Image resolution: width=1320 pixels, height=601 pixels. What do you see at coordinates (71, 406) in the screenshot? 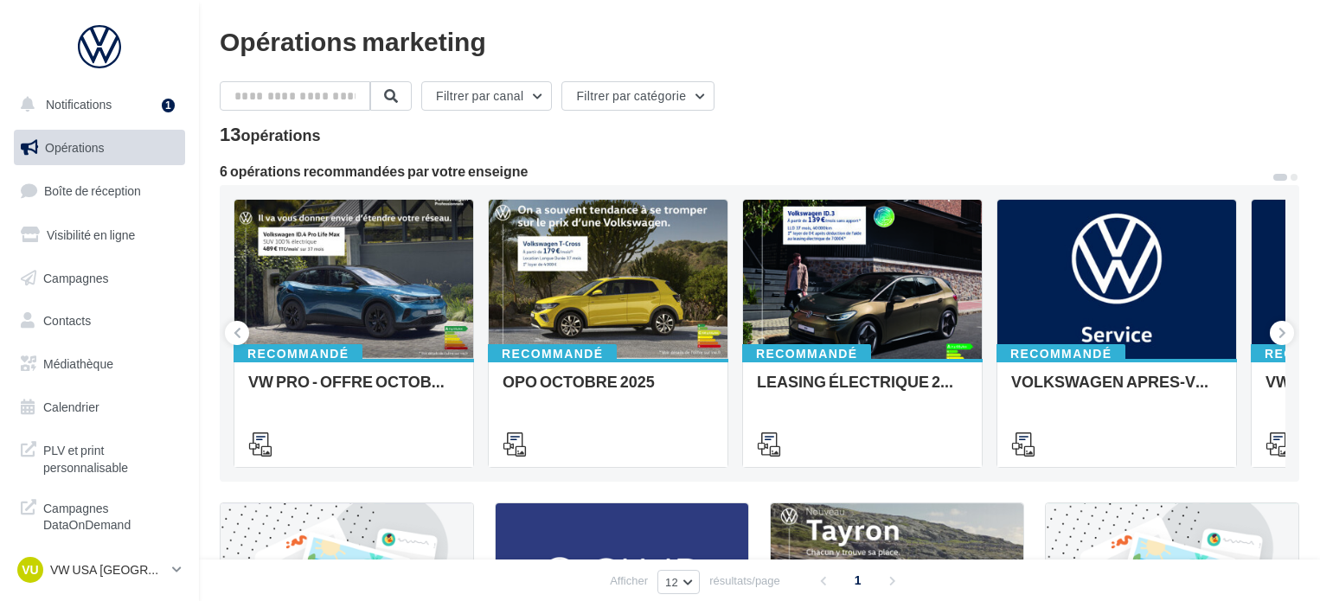
I see `span: Calendrier` at bounding box center [71, 406].